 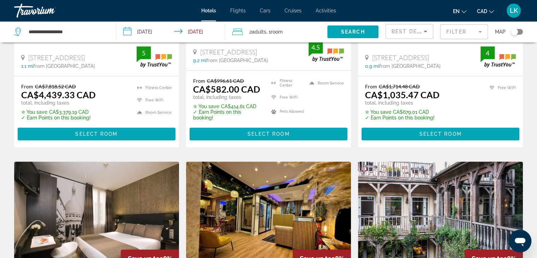 What do you see at coordinates (353, 32) in the screenshot?
I see `button: Search` at bounding box center [353, 32].